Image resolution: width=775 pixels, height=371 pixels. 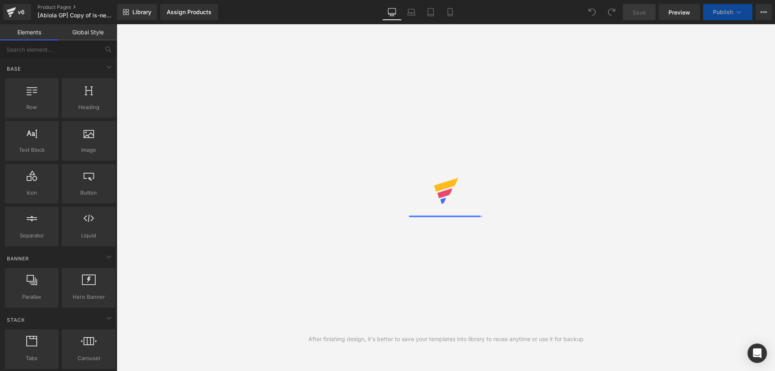 What do you see at coordinates (18, 258) in the screenshot?
I see `span: Banner` at bounding box center [18, 258].